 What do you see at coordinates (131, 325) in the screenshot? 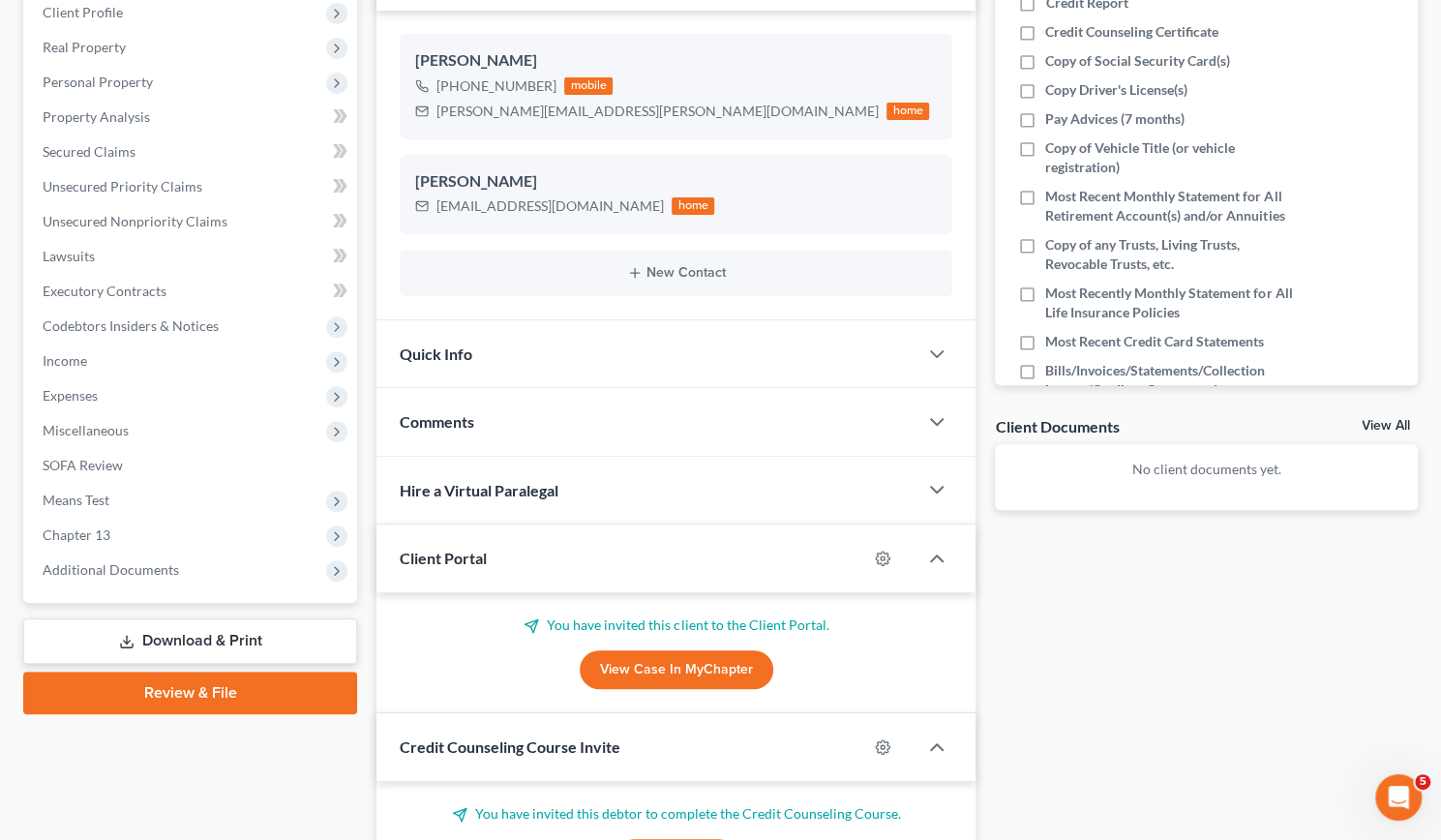
I see `span: Codebtors Insiders & Notices` at bounding box center [131, 325].